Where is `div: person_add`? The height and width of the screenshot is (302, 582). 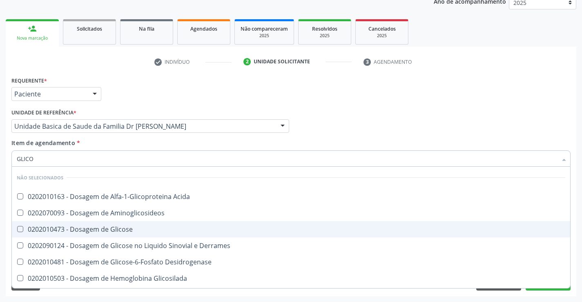 div: person_add is located at coordinates (32, 29).